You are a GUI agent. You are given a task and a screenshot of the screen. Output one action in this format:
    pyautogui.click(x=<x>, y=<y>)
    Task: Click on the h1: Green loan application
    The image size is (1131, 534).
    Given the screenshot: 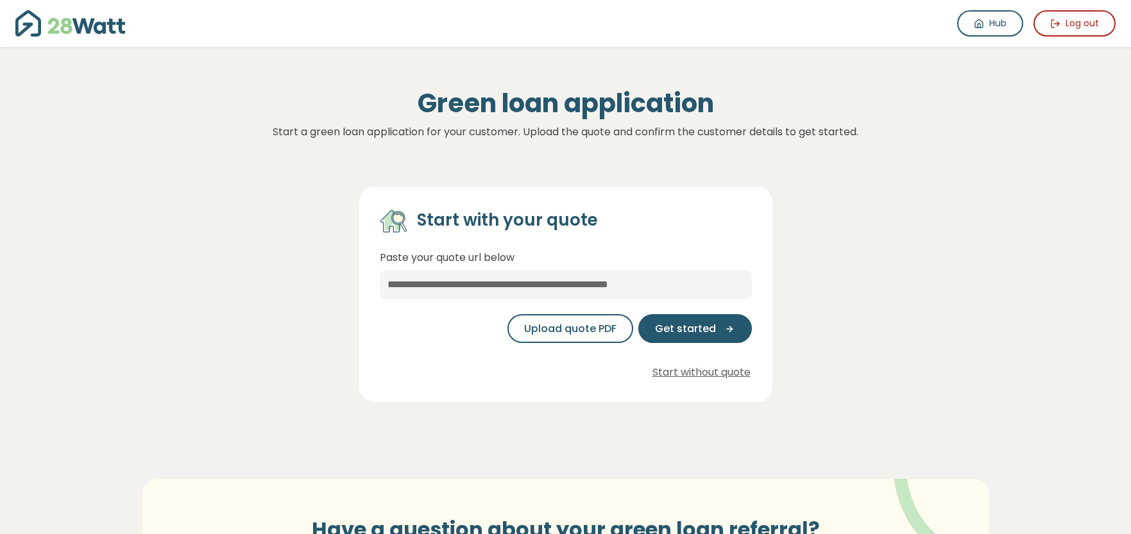 What is the action you would take?
    pyautogui.click(x=566, y=103)
    